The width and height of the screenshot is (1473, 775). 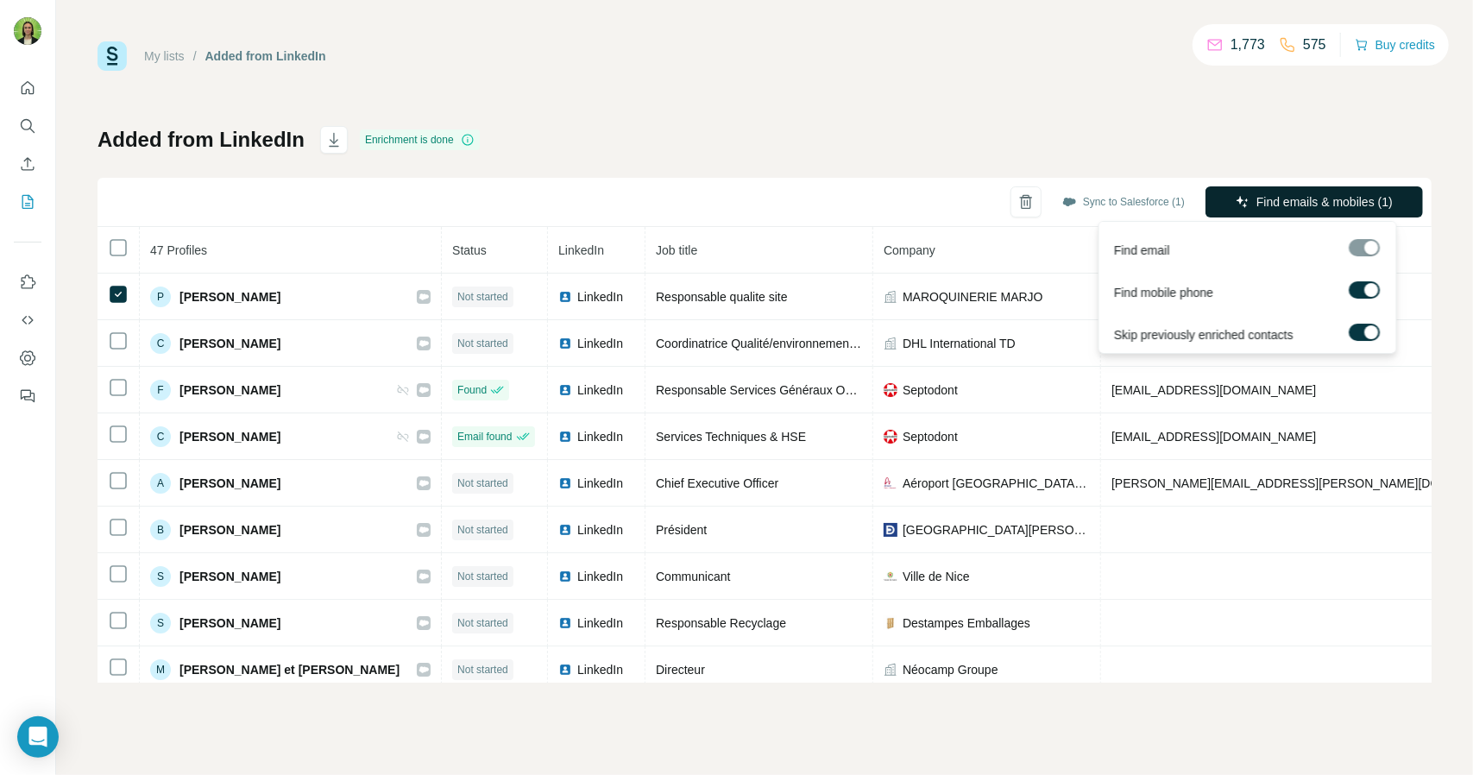 I want to click on span: Néocamp Groupe, so click(x=950, y=670).